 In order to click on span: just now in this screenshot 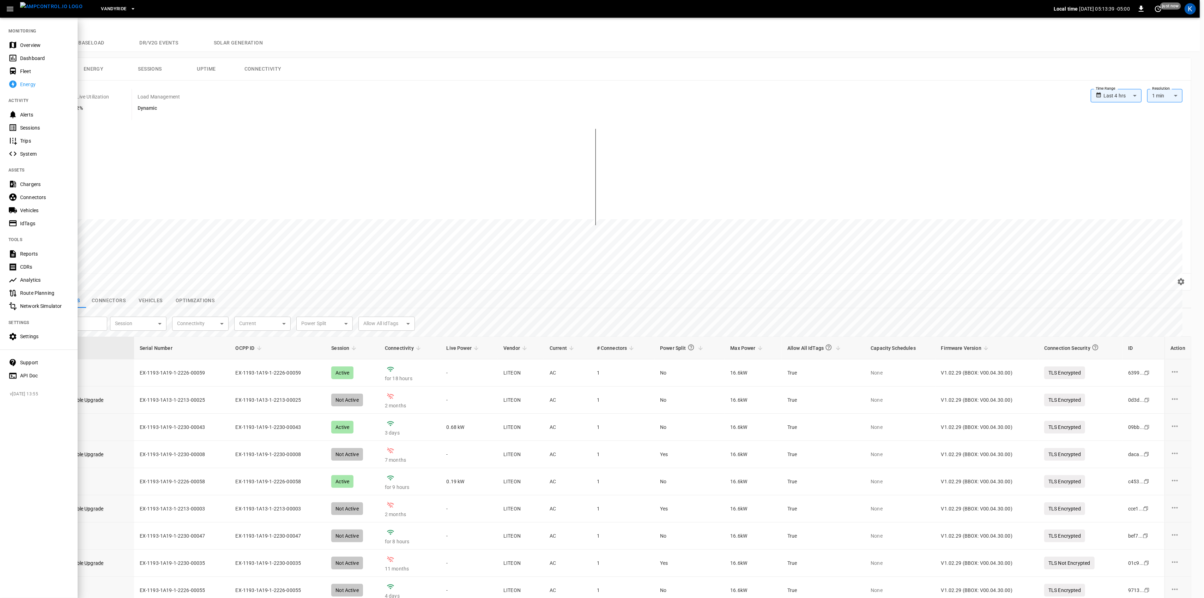, I will do `click(1171, 6)`.